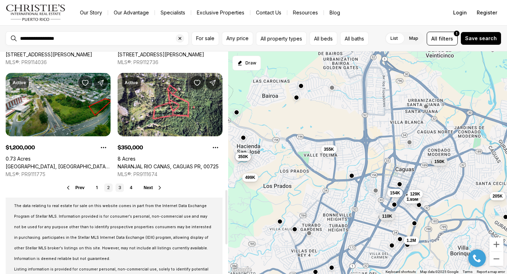  What do you see at coordinates (335, 13) in the screenshot?
I see `a: Blog` at bounding box center [335, 13].